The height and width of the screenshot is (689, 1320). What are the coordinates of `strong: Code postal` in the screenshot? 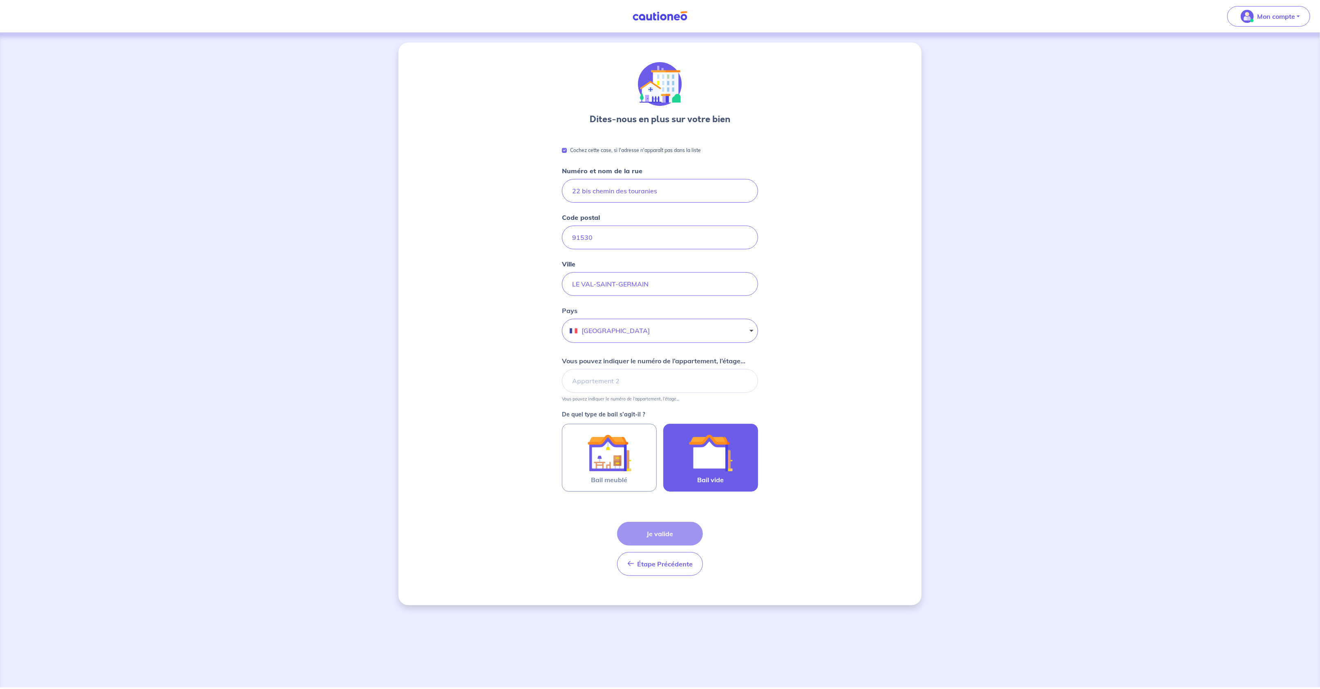 It's located at (581, 217).